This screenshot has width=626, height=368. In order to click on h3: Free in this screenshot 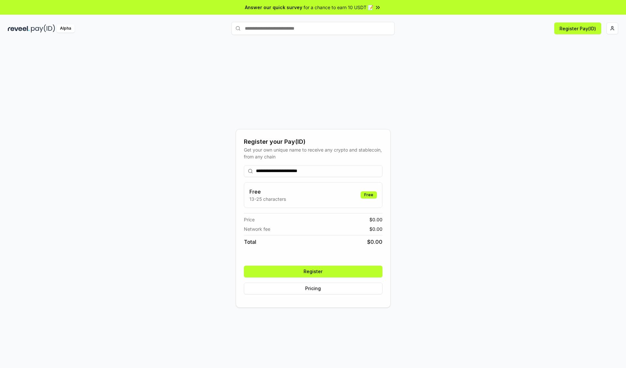, I will do `click(267, 192)`.